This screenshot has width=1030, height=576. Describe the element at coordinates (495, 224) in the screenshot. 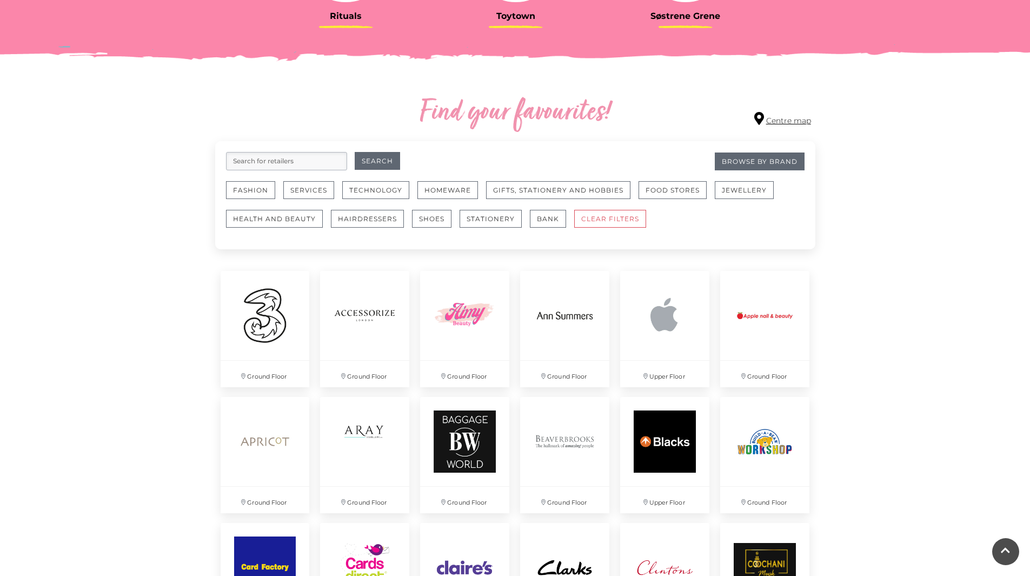

I see `a: Stationery` at that location.